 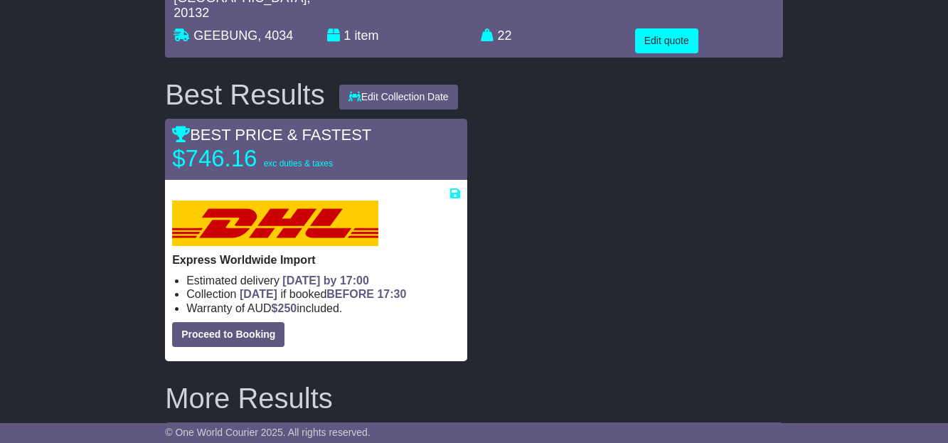 What do you see at coordinates (316, 260) in the screenshot?
I see `p: Express Worldwide Import` at bounding box center [316, 260].